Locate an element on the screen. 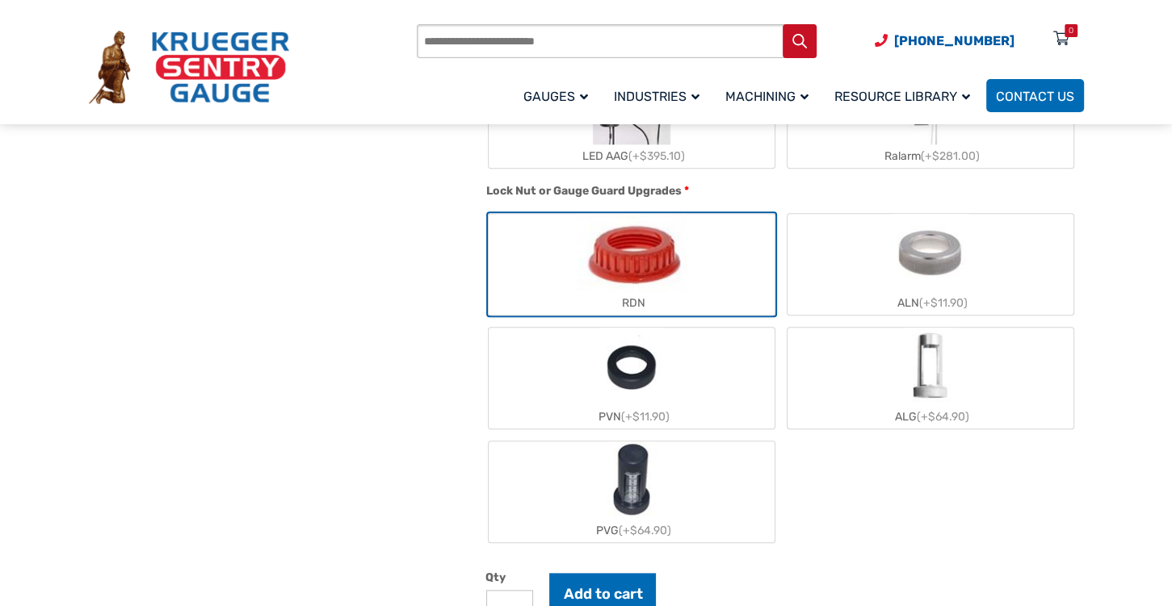  label: PVN is located at coordinates (631, 378).